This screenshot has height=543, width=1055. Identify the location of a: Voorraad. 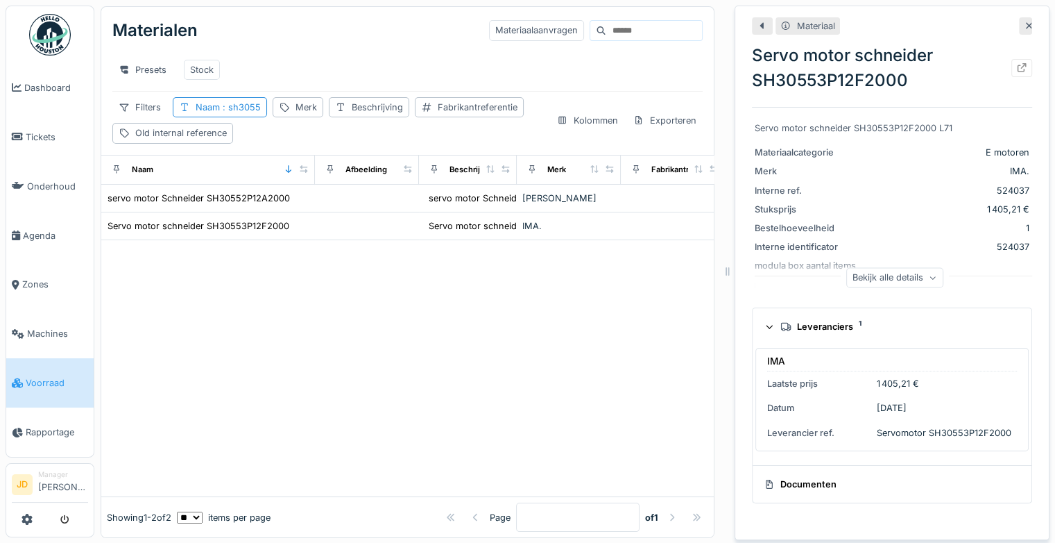
(50, 382).